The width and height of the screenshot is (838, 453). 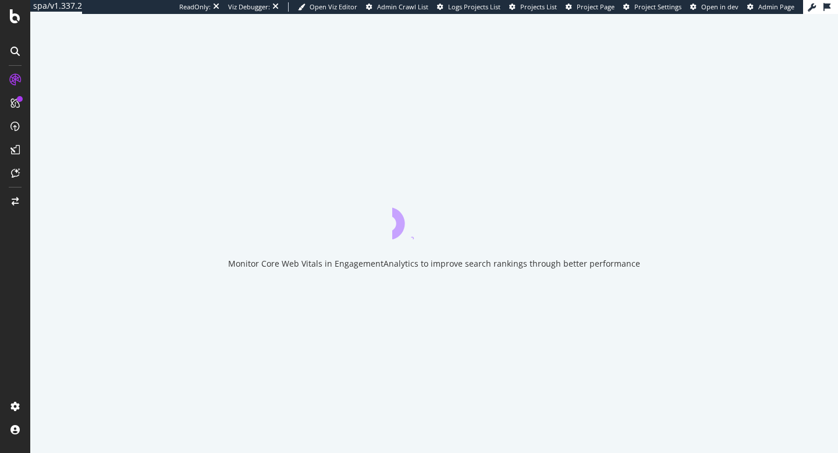 What do you see at coordinates (434, 218) in the screenshot?
I see `div: animation` at bounding box center [434, 218].